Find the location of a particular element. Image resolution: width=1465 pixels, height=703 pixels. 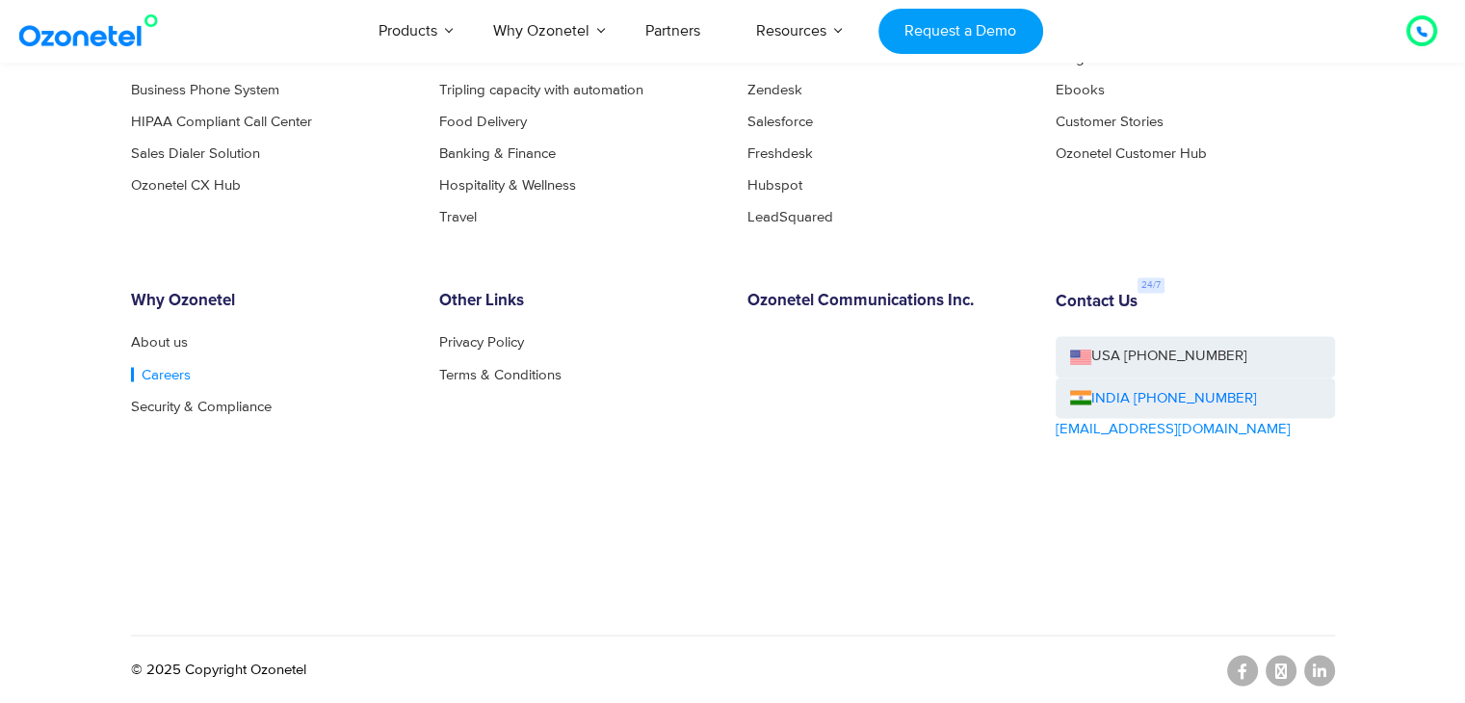

h6: Why Ozonetel is located at coordinates (271, 301).